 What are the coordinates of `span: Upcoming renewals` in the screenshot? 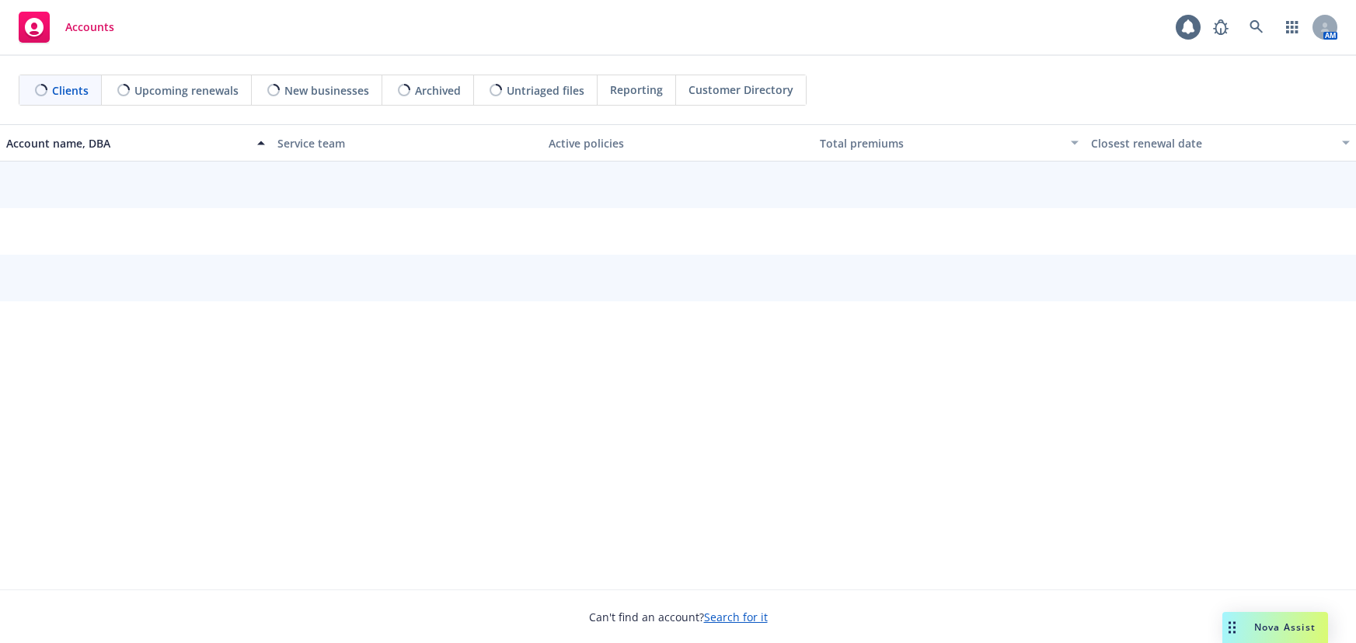 It's located at (186, 90).